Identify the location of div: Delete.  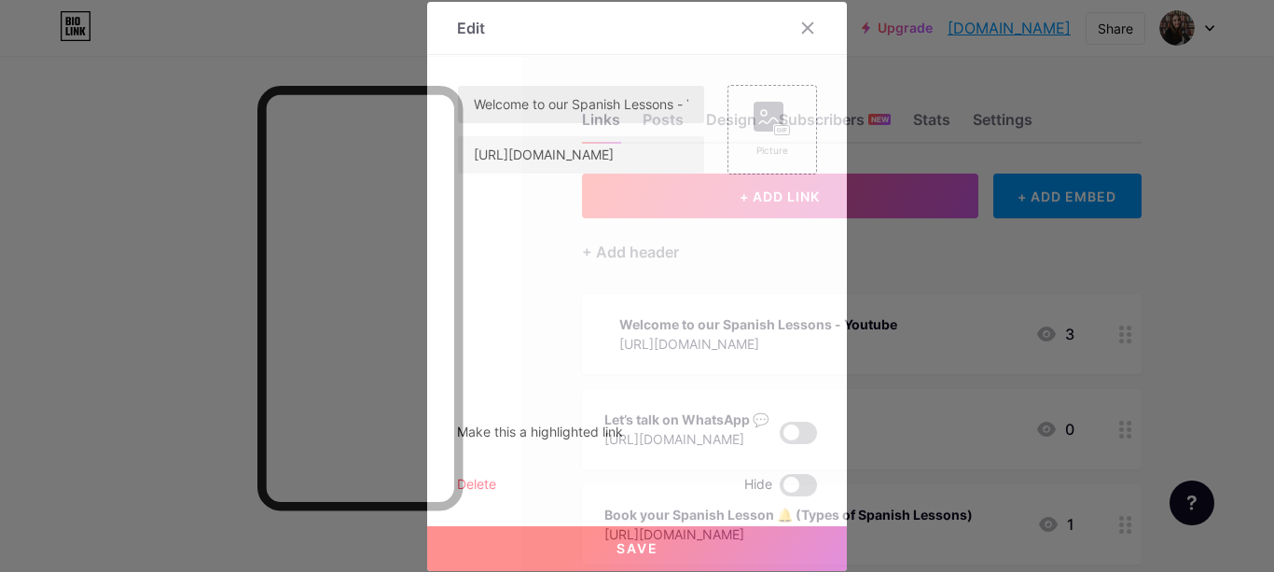
(477, 485).